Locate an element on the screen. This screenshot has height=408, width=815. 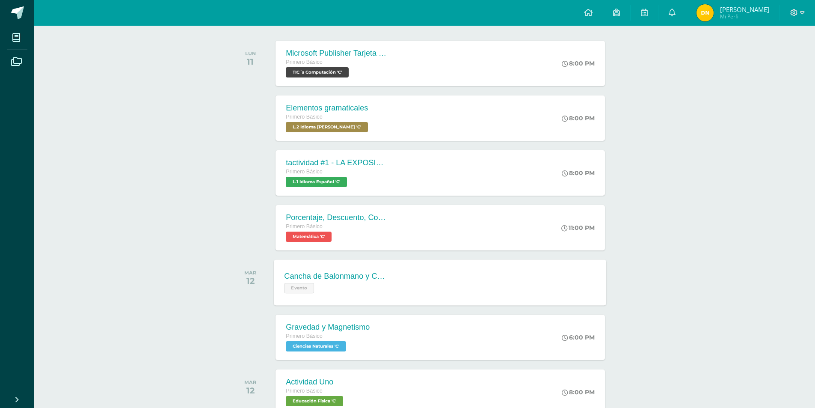
div: 11:00 PM is located at coordinates (578, 228).